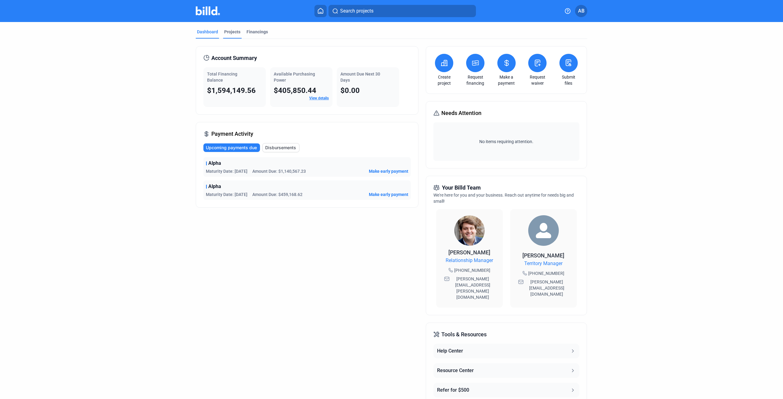 The height and width of the screenshot is (399, 783). Describe the element at coordinates (581, 11) in the screenshot. I see `button: AB` at that location.